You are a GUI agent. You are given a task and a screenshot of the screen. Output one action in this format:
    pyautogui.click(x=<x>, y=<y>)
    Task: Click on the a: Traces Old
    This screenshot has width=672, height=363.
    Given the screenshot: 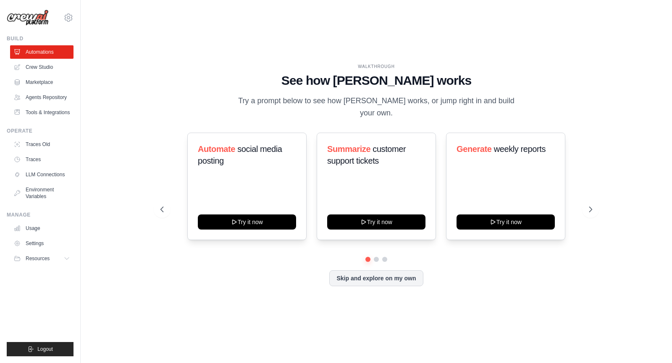 What is the action you would take?
    pyautogui.click(x=42, y=145)
    